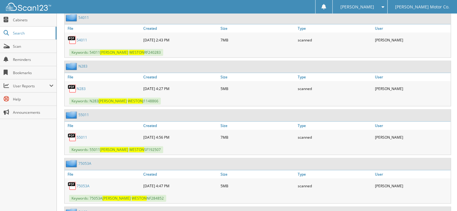 This screenshot has width=457, height=211. What do you see at coordinates (33, 99) in the screenshot?
I see `span: Help` at bounding box center [33, 99].